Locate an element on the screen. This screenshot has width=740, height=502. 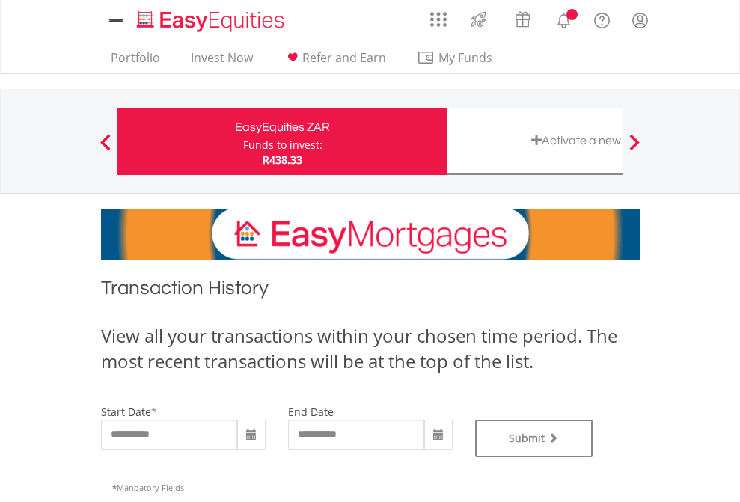
a: Refer and Earn is located at coordinates (334, 61).